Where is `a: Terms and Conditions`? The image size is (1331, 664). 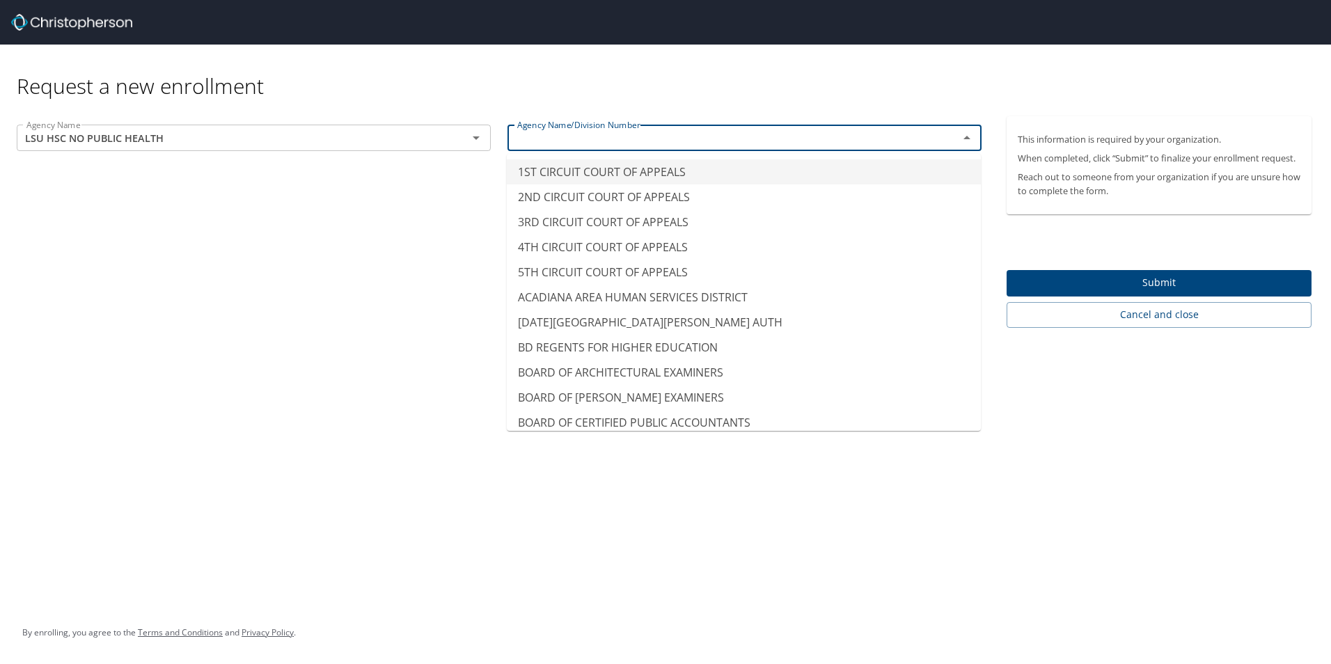
a: Terms and Conditions is located at coordinates (180, 632).